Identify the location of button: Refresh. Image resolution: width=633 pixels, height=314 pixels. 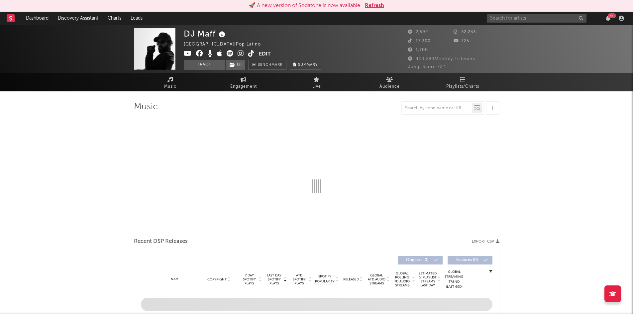
(374, 6).